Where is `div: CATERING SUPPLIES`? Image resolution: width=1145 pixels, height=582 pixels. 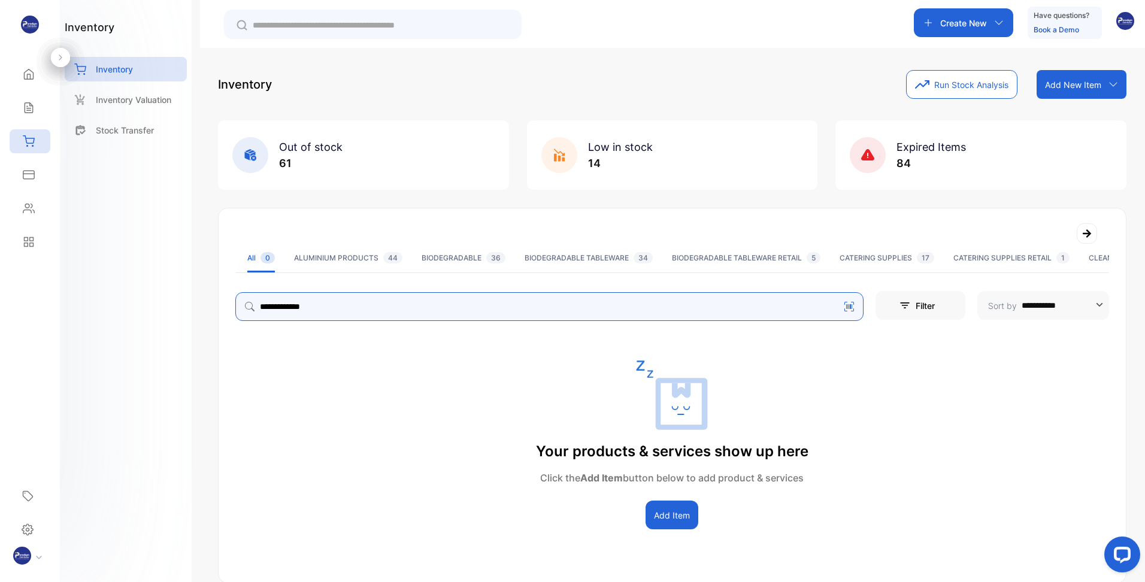
div: CATERING SUPPLIES is located at coordinates (887, 258).